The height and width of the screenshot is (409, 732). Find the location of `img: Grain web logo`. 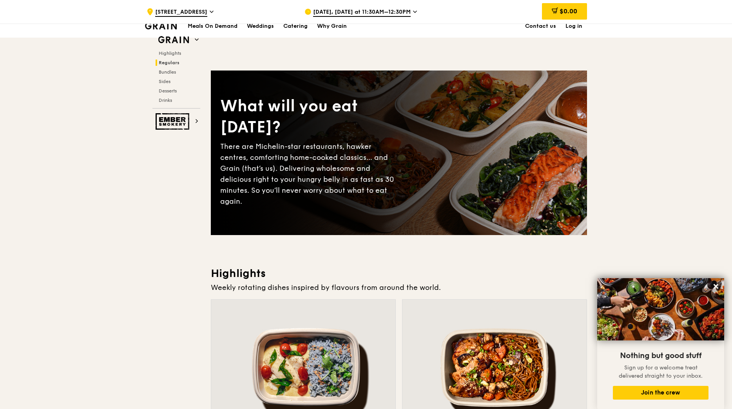

img: Grain web logo is located at coordinates (174, 40).